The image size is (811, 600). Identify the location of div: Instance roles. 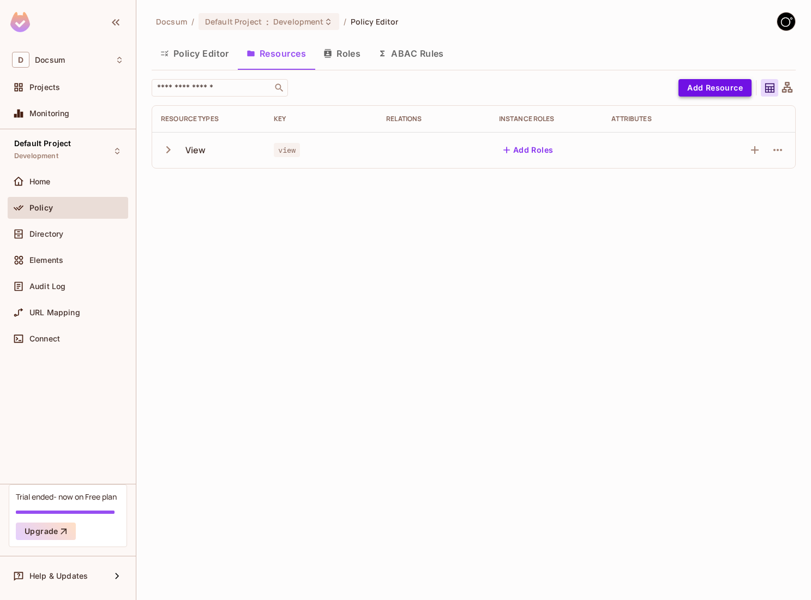
(546, 119).